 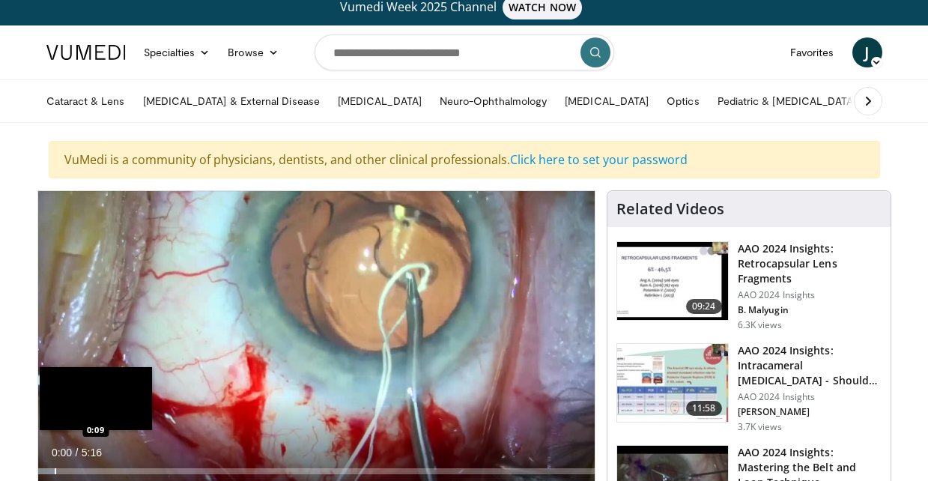 What do you see at coordinates (599, 160) in the screenshot?
I see `a: Click here to set your password` at bounding box center [599, 160].